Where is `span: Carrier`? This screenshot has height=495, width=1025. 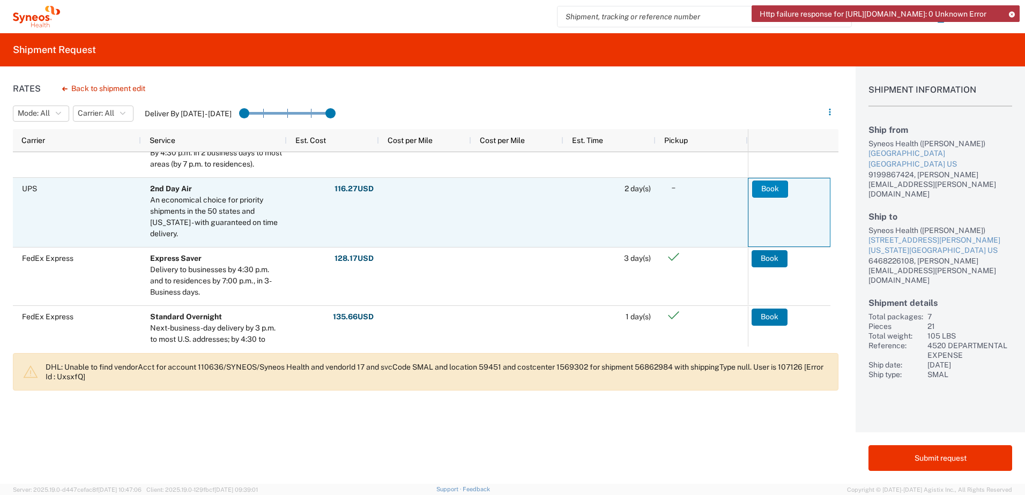 span: Carrier is located at coordinates (33, 140).